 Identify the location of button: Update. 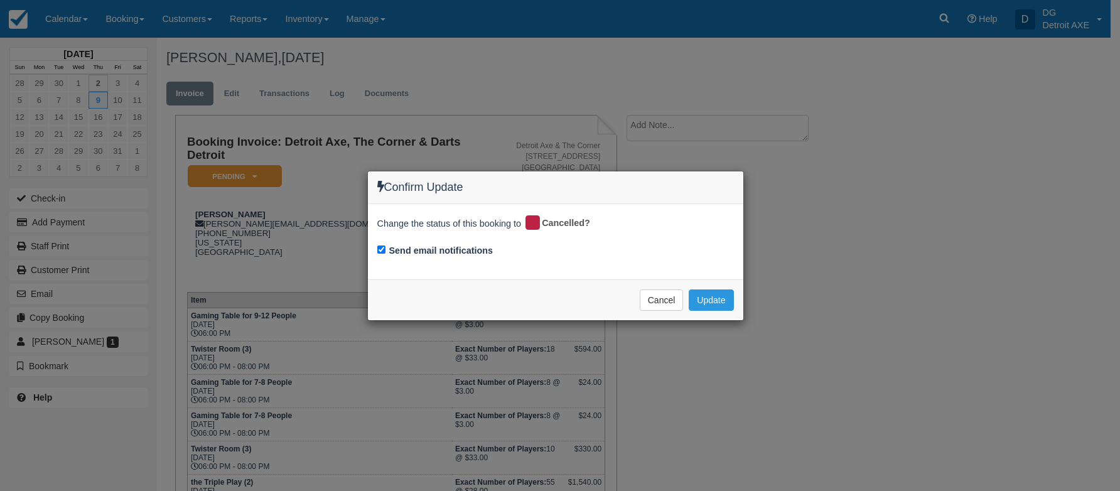
(711, 300).